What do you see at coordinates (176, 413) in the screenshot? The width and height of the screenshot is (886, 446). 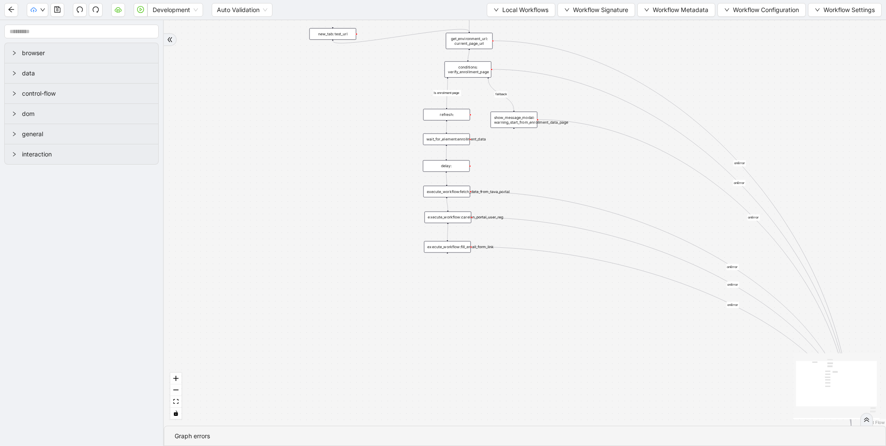 I see `button: toggle interactivity` at bounding box center [176, 413].